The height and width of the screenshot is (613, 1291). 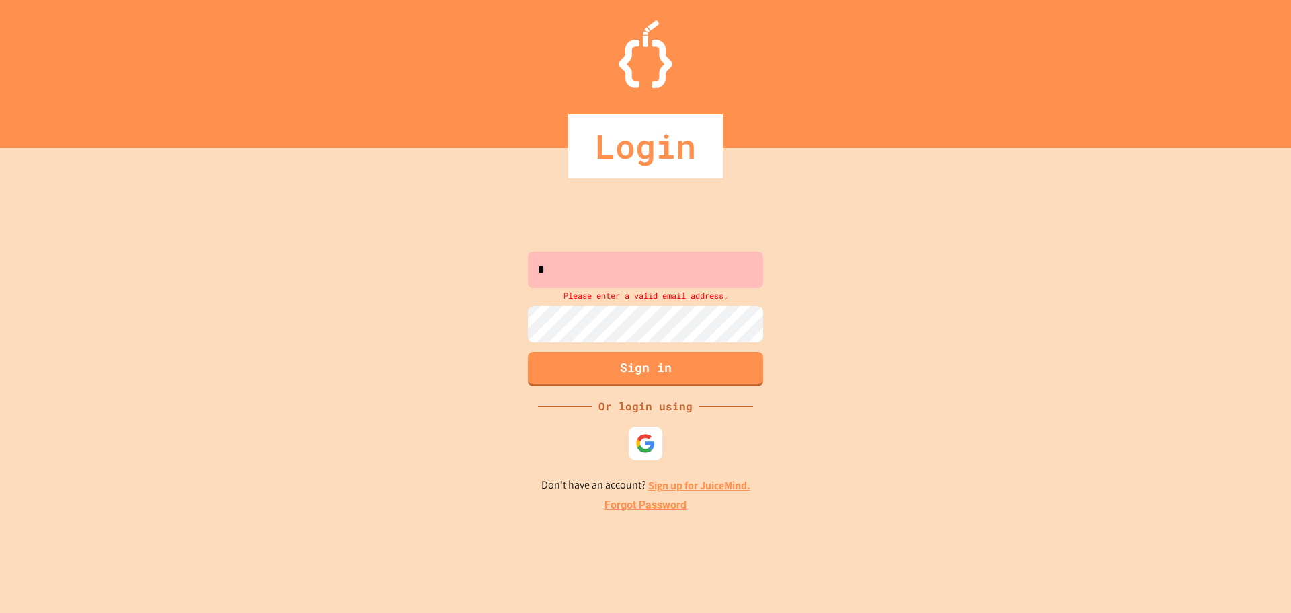 What do you see at coordinates (699, 485) in the screenshot?
I see `a: Sign up for JuiceMind.` at bounding box center [699, 485].